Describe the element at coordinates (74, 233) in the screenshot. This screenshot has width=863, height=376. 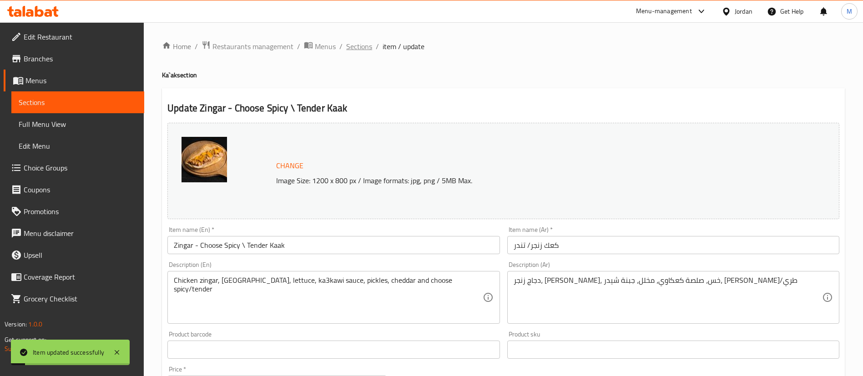
I see `a: Menu disclaimer` at that location.